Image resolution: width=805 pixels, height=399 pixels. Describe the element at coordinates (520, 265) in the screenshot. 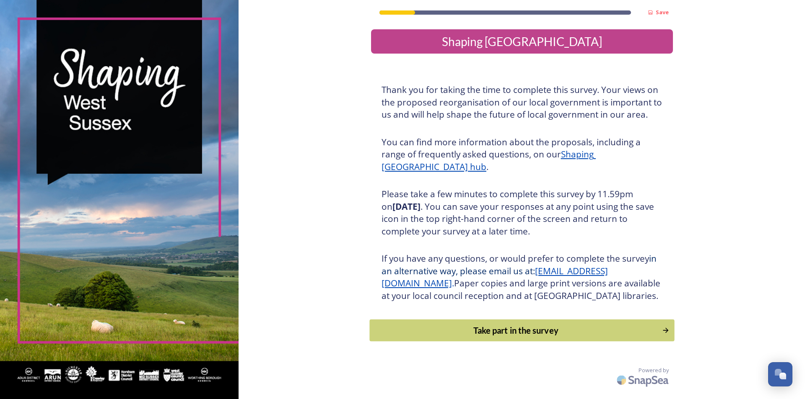

I see `span: in an alternative way, please email us at:` at that location.